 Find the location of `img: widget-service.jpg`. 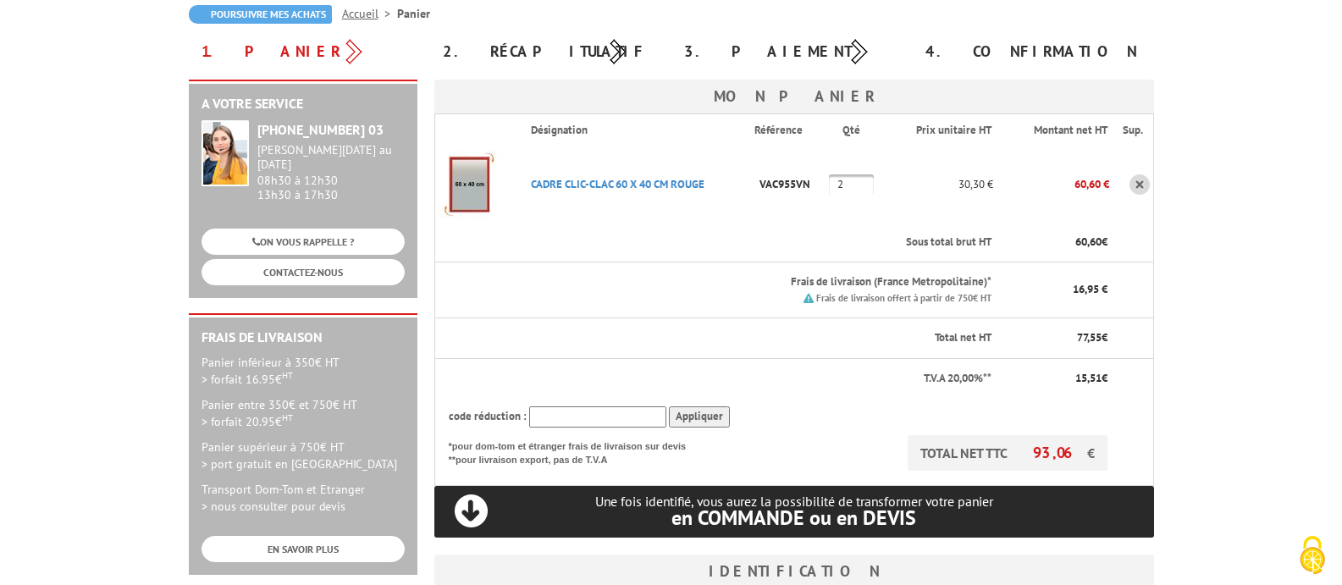

img: widget-service.jpg is located at coordinates (225, 153).